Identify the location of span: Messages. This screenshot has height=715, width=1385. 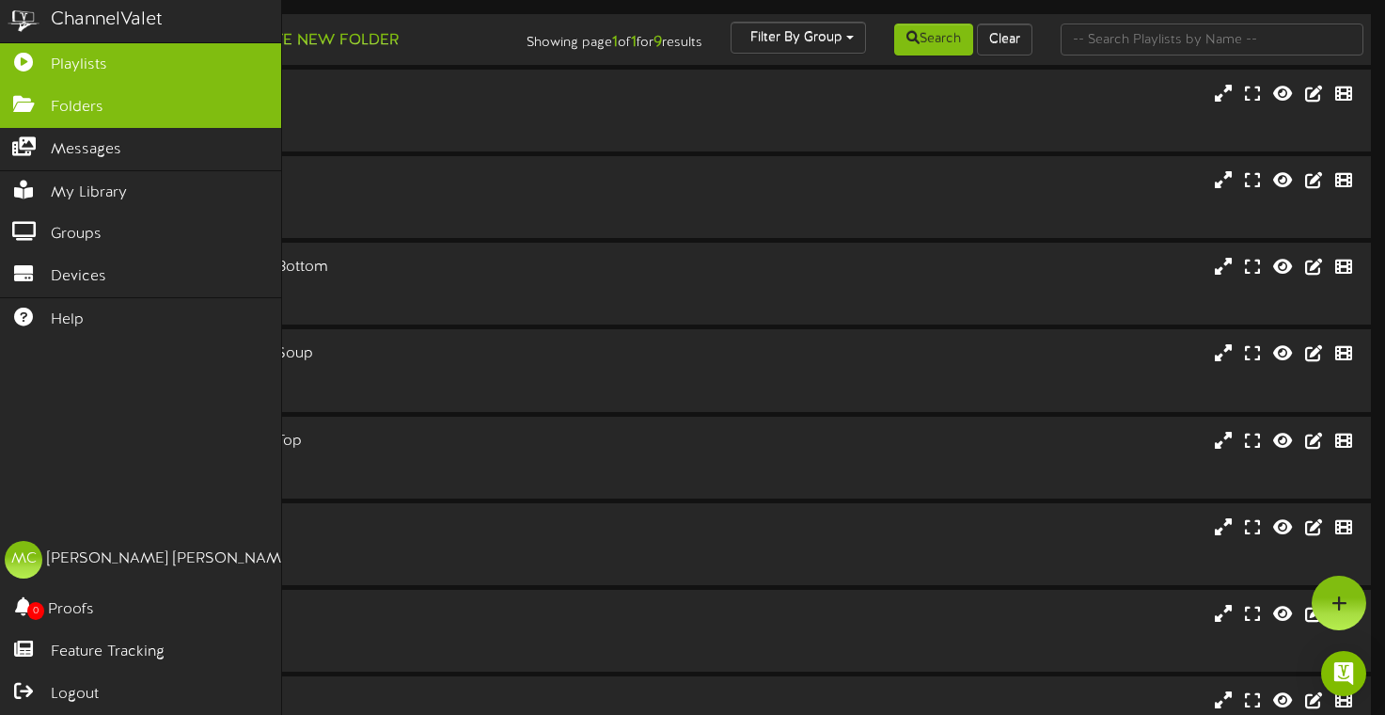
(86, 150).